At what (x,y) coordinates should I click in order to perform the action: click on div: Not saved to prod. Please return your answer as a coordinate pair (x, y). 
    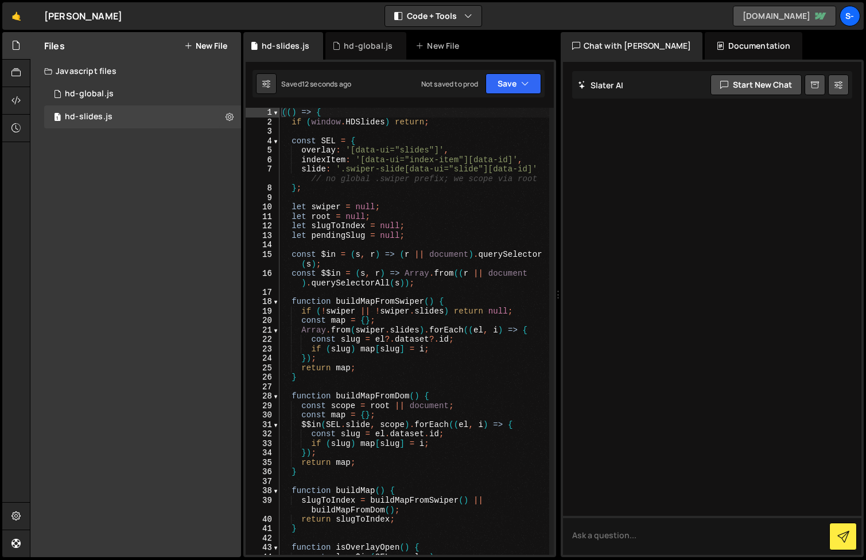
    Looking at the image, I should click on (450, 84).